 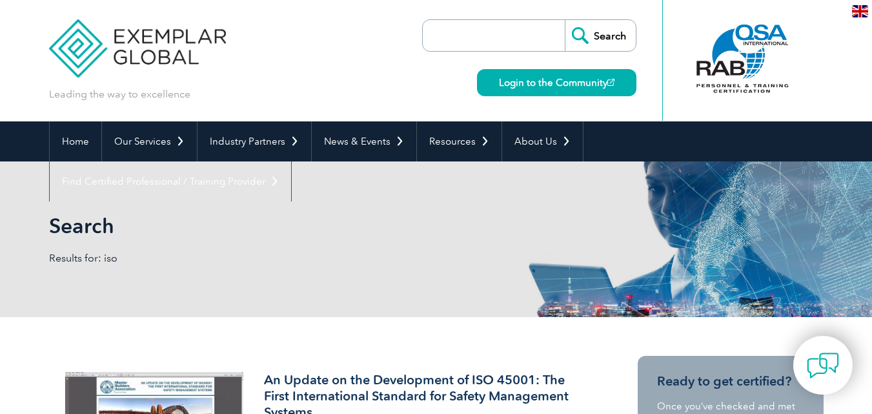 What do you see at coordinates (557, 83) in the screenshot?
I see `a: Login to the Community` at bounding box center [557, 83].